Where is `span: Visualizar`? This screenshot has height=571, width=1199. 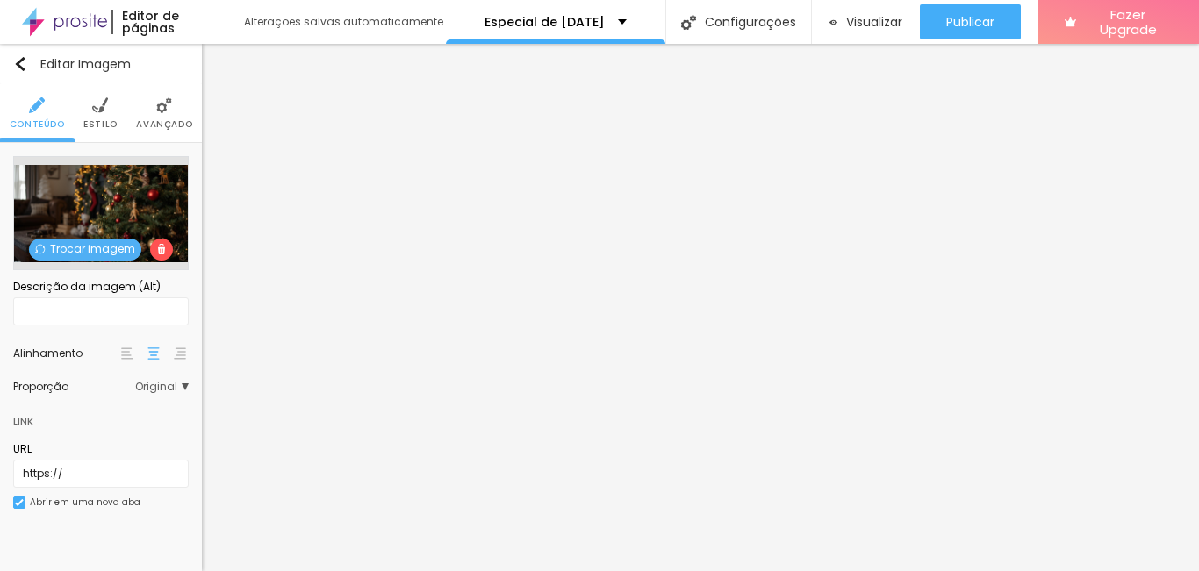
span: Visualizar is located at coordinates (874, 22).